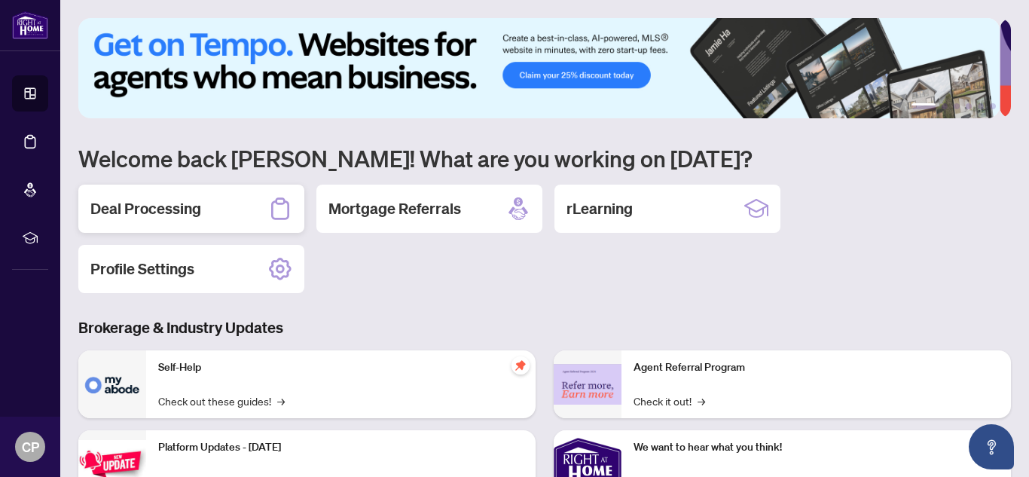  Describe the element at coordinates (816, 447) in the screenshot. I see `p: We want to hear what you think!` at that location.